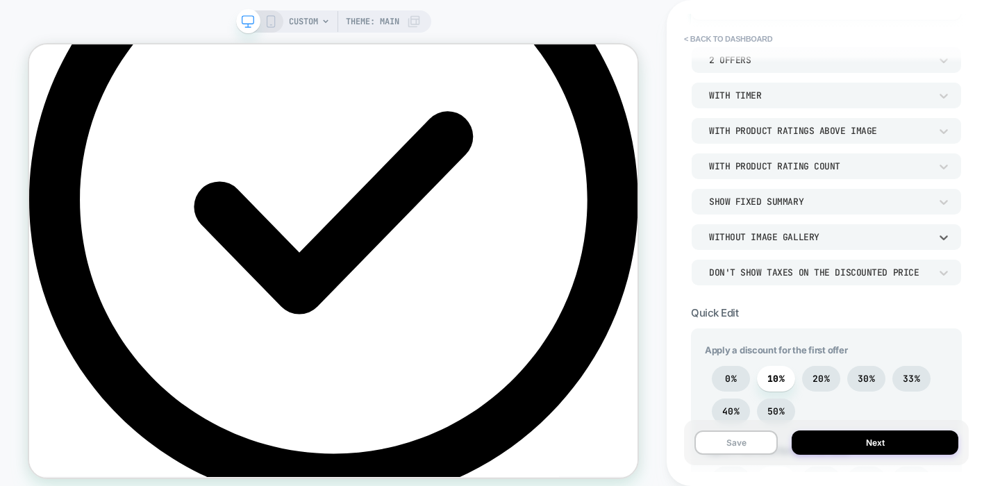 This screenshot has height=486, width=1000. Describe the element at coordinates (866, 378) in the screenshot. I see `span: 30%` at that location.